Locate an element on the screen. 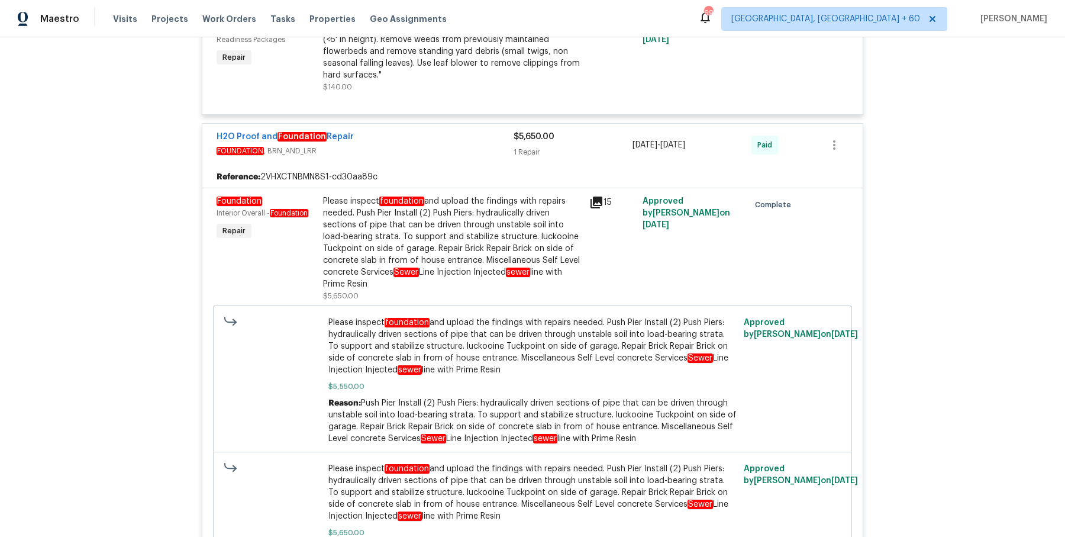  span: $5,550.00 is located at coordinates (532, 386).